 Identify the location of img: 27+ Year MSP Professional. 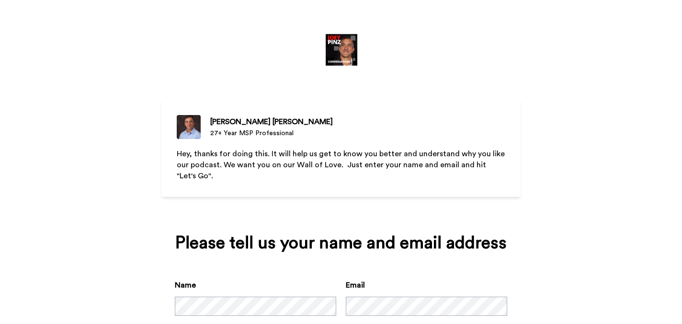
(189, 127).